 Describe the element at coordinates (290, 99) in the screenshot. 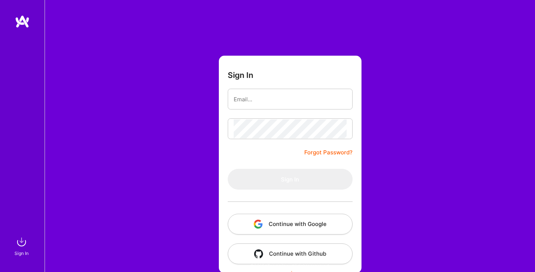

I see `input: Email...` at that location.